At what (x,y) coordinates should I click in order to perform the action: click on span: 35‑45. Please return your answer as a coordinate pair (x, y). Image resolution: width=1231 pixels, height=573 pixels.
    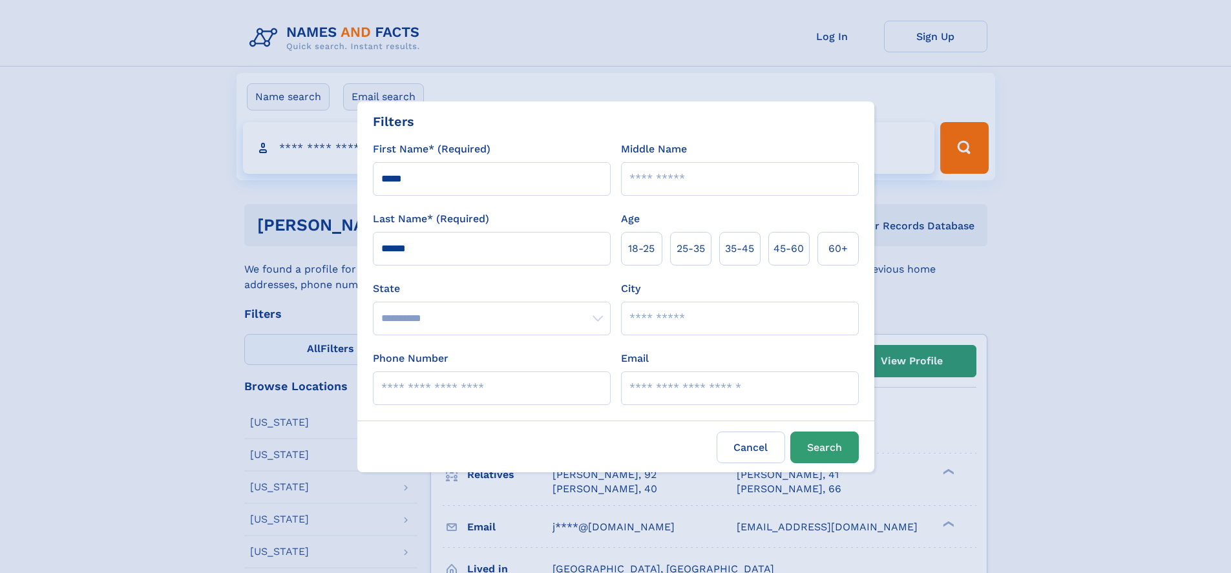
    Looking at the image, I should click on (740, 249).